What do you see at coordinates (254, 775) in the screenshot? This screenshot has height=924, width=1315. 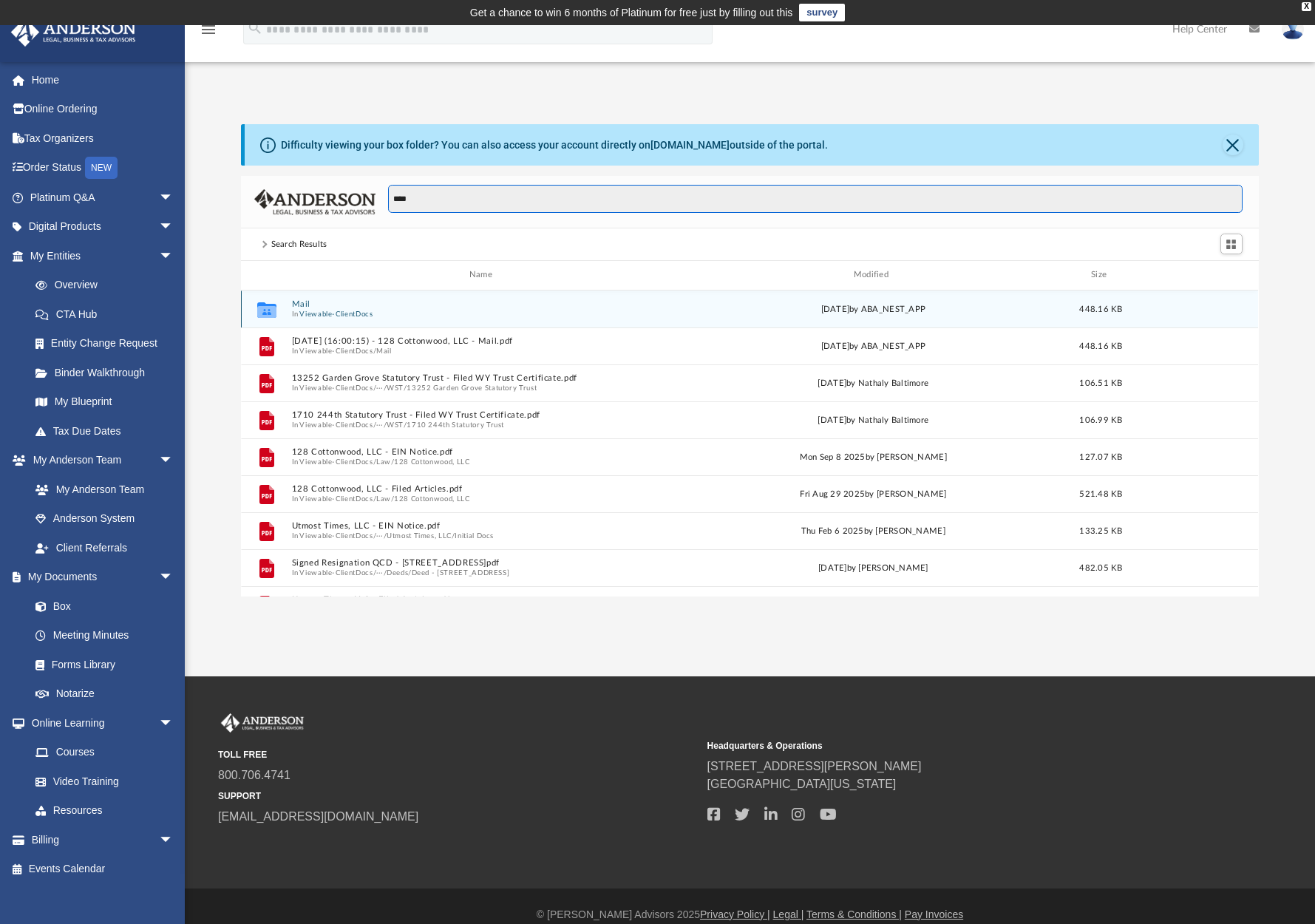 I see `a: 800.706.4741` at bounding box center [254, 775].